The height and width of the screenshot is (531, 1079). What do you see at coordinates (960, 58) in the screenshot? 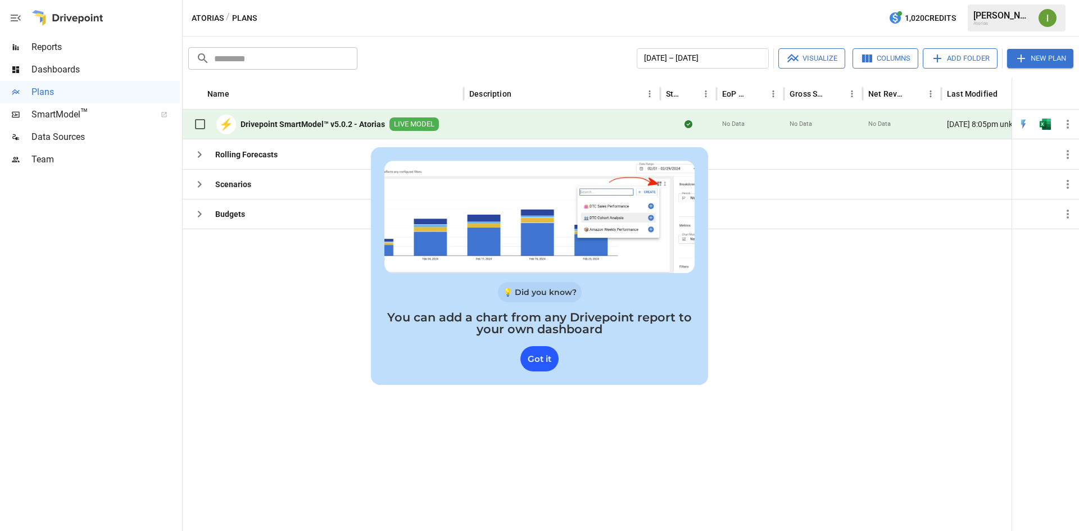
I see `button: Add Folder` at bounding box center [960, 58].